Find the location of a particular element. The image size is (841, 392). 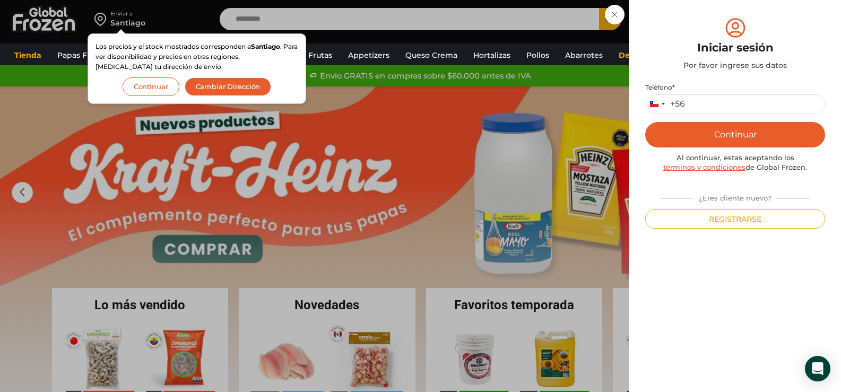

a: Appetizers is located at coordinates (369, 55).